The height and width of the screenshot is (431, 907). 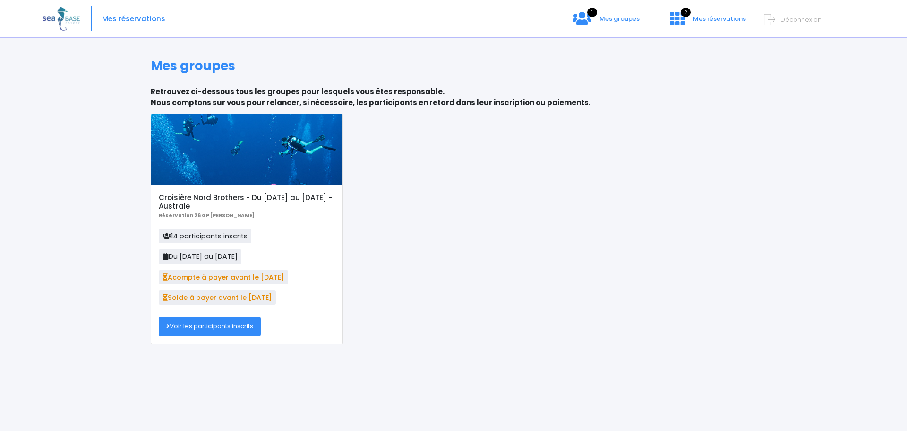 What do you see at coordinates (210, 326) in the screenshot?
I see `a: Voir les participants inscrits` at bounding box center [210, 326].